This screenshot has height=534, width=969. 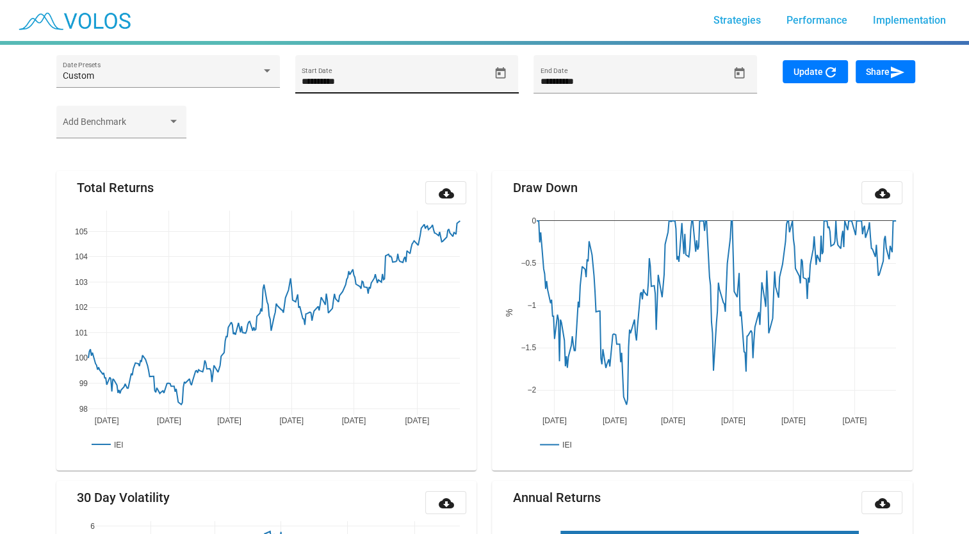 What do you see at coordinates (885, 72) in the screenshot?
I see `button: Share` at bounding box center [885, 72].